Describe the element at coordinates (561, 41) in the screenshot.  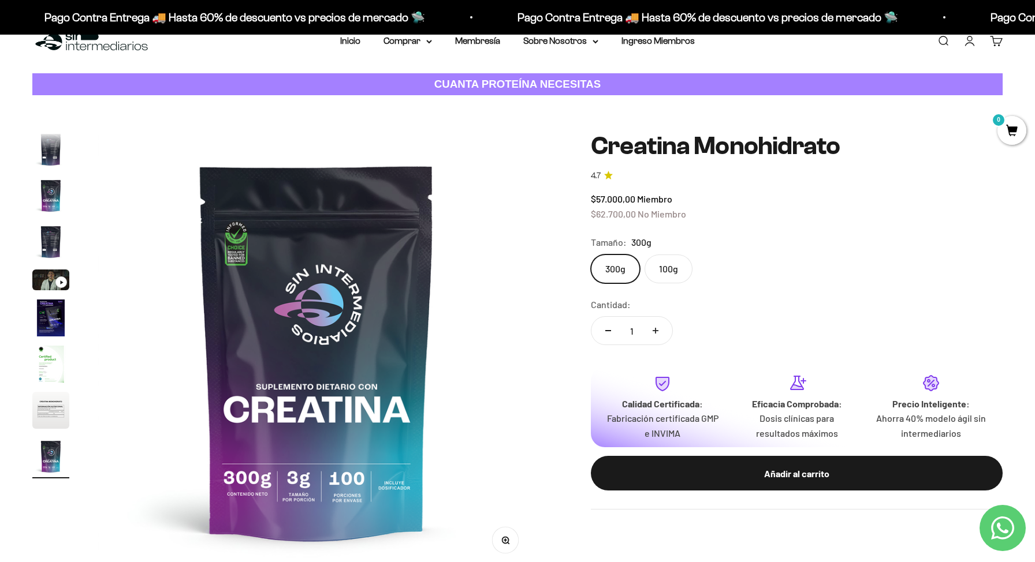
I see `summary: Sobre Nosotros` at that location.